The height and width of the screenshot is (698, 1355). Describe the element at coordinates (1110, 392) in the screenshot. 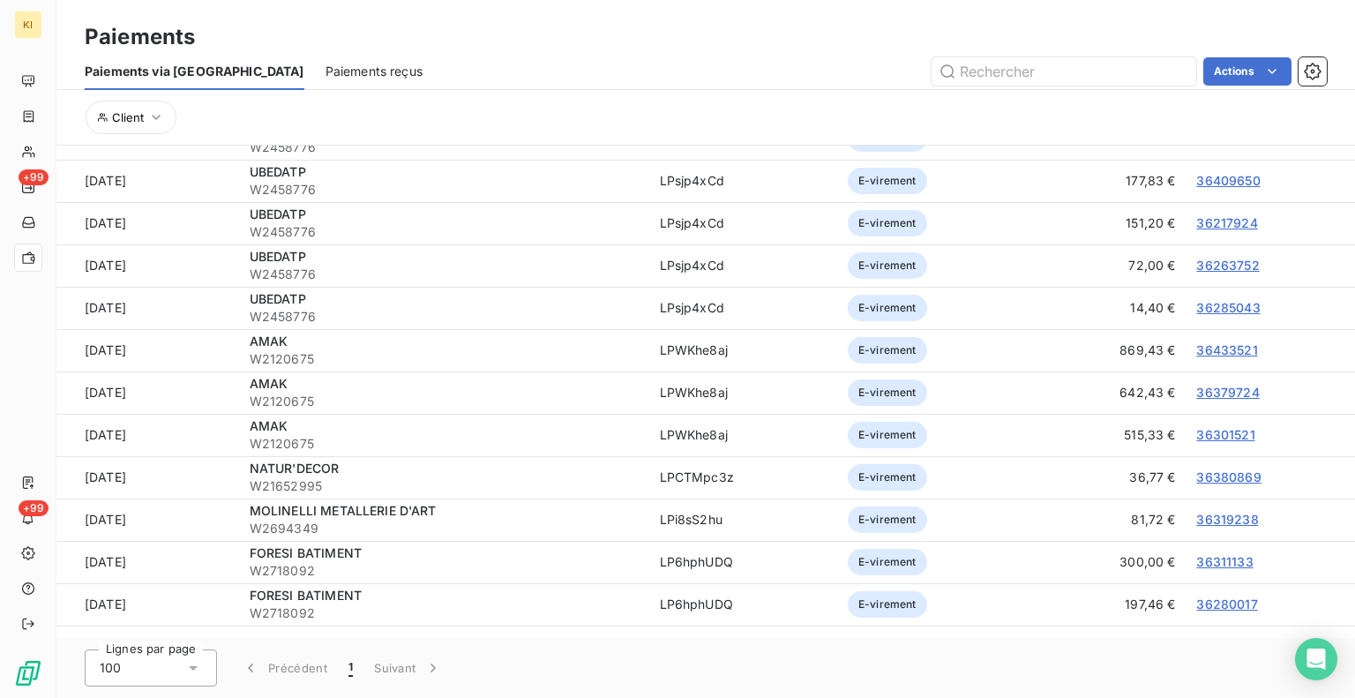

I see `td: 642,43 €` at that location.